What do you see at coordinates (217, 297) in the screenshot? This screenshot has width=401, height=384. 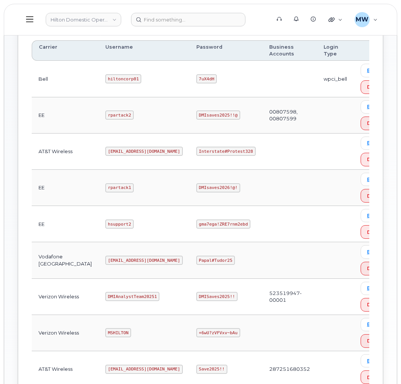 I see `code: DMISaves2025!!` at bounding box center [217, 297].